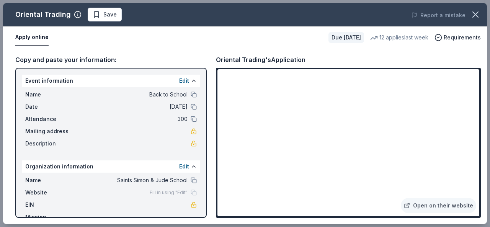 The width and height of the screenshot is (490, 227). What do you see at coordinates (105, 15) in the screenshot?
I see `button: Save` at bounding box center [105, 15].